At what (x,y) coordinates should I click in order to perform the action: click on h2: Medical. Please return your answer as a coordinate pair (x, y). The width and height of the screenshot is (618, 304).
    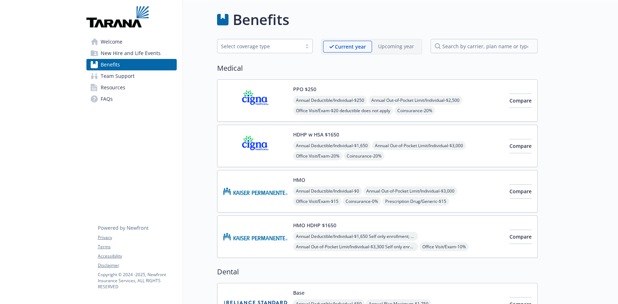
    Looking at the image, I should click on (377, 68).